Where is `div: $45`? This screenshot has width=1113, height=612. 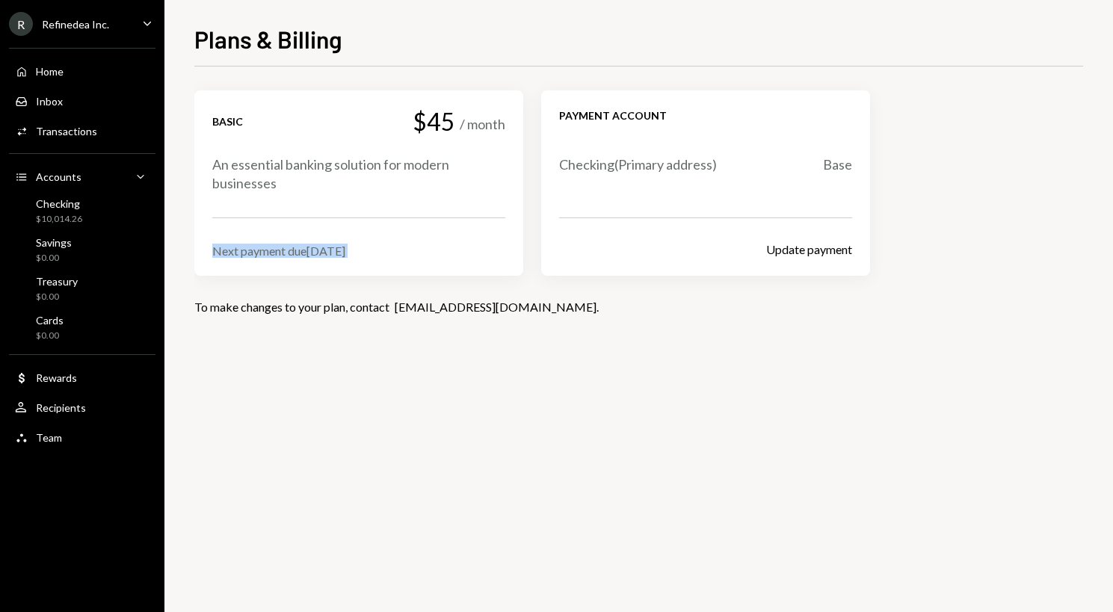
div: $45 is located at coordinates (433, 121).